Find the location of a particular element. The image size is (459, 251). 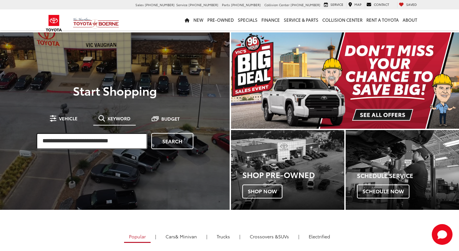

a: Service & Parts: Opens in a new tab is located at coordinates (301, 20).